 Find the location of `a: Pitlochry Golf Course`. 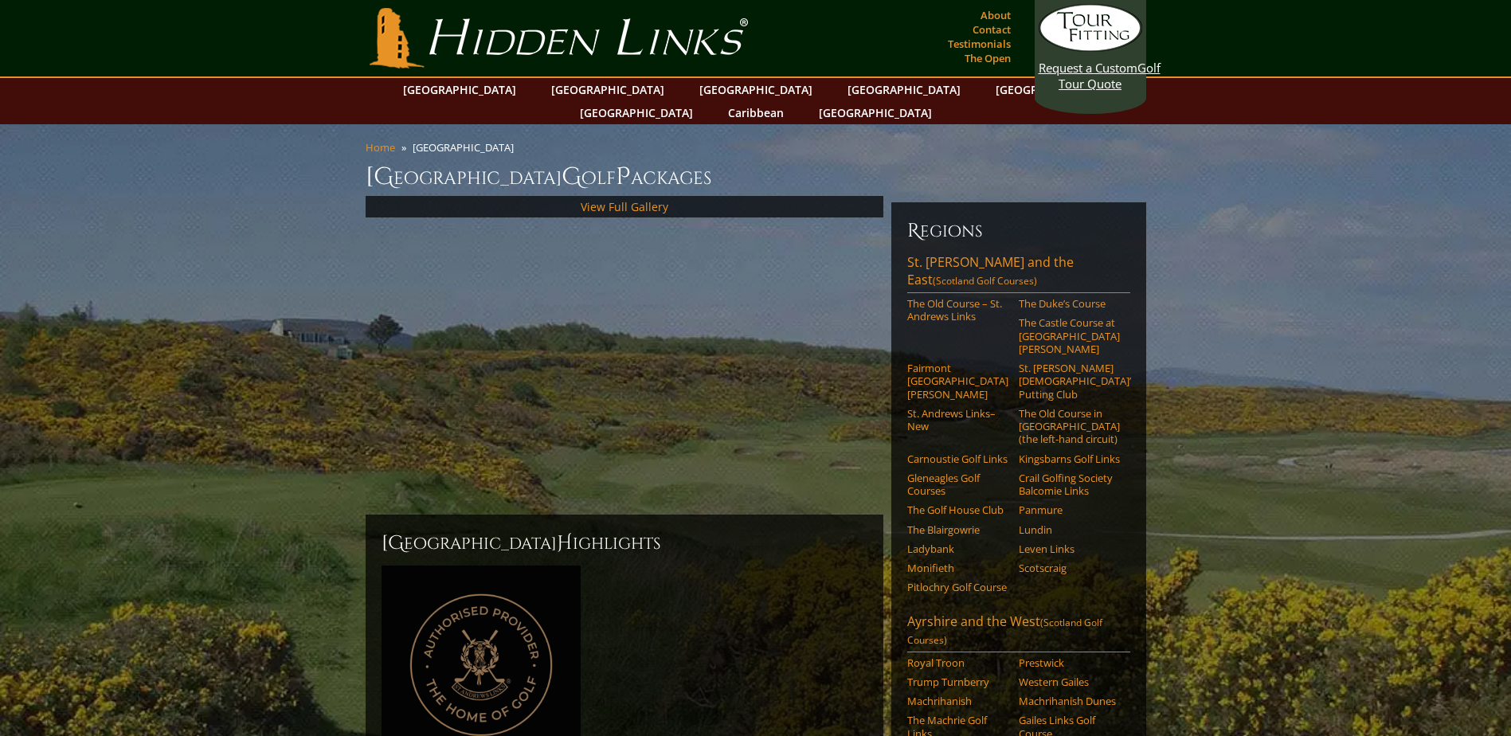

a: Pitlochry Golf Course is located at coordinates (957, 587).